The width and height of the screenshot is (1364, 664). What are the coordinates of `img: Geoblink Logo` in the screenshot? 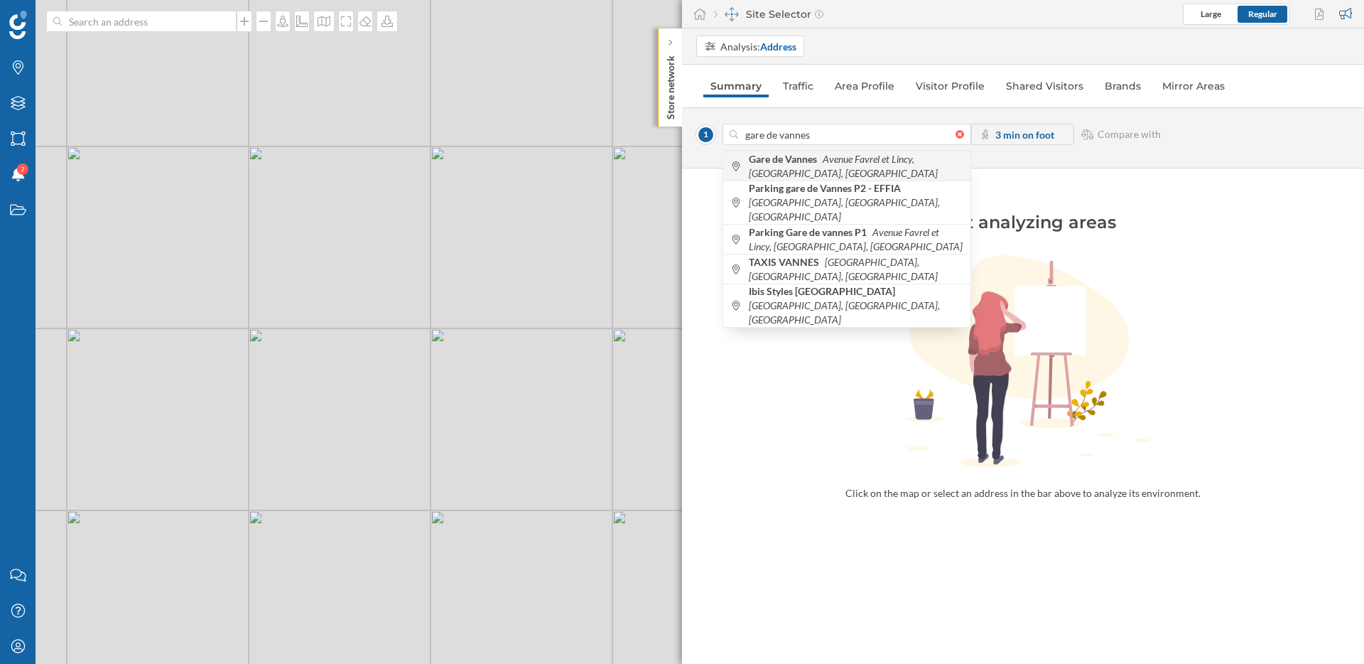 It's located at (18, 25).